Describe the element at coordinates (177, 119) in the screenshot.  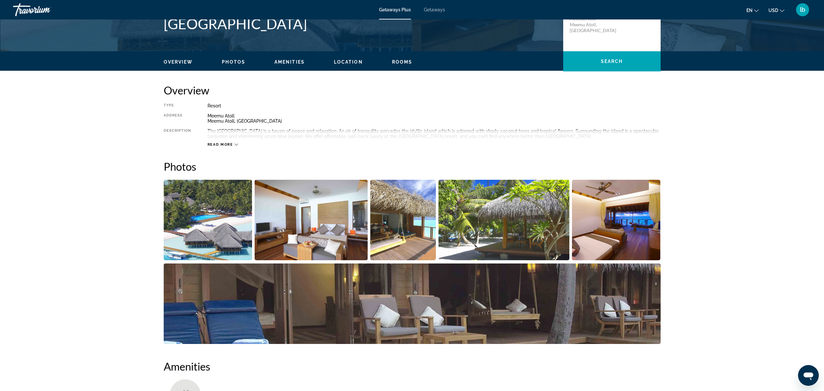
I see `div: Address` at that location.